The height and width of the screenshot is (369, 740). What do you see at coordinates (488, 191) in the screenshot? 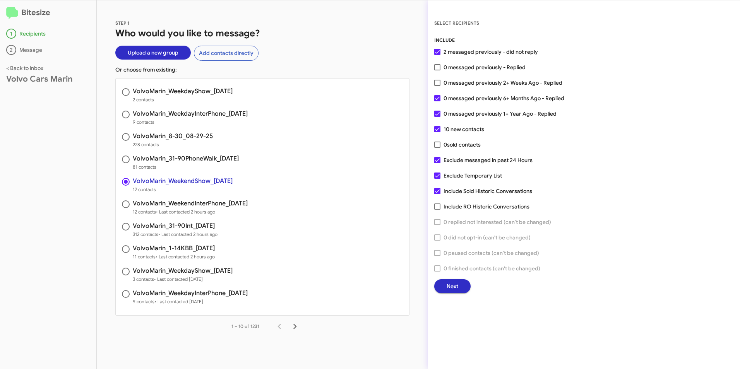
I see `span: Include Sold Historic Conversations` at bounding box center [488, 191].